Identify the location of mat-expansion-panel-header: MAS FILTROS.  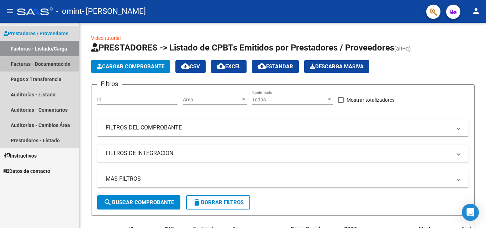
(283, 179).